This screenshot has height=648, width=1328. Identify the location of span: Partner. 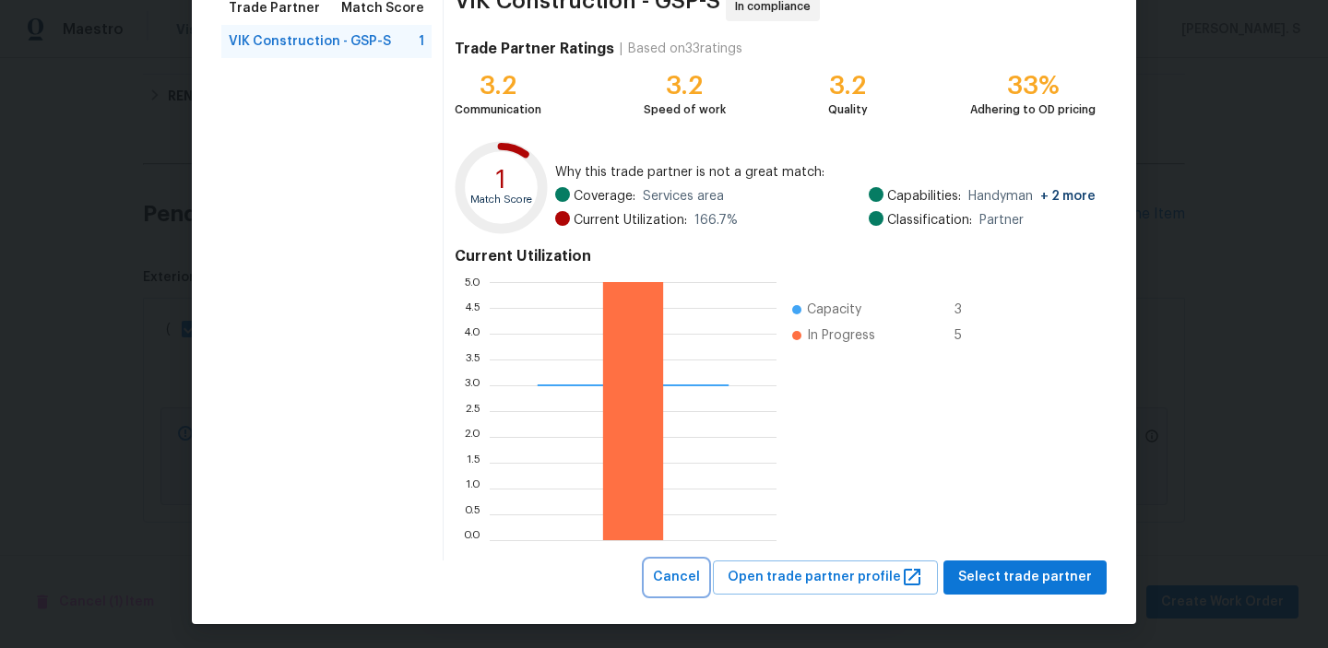
(1001, 220).